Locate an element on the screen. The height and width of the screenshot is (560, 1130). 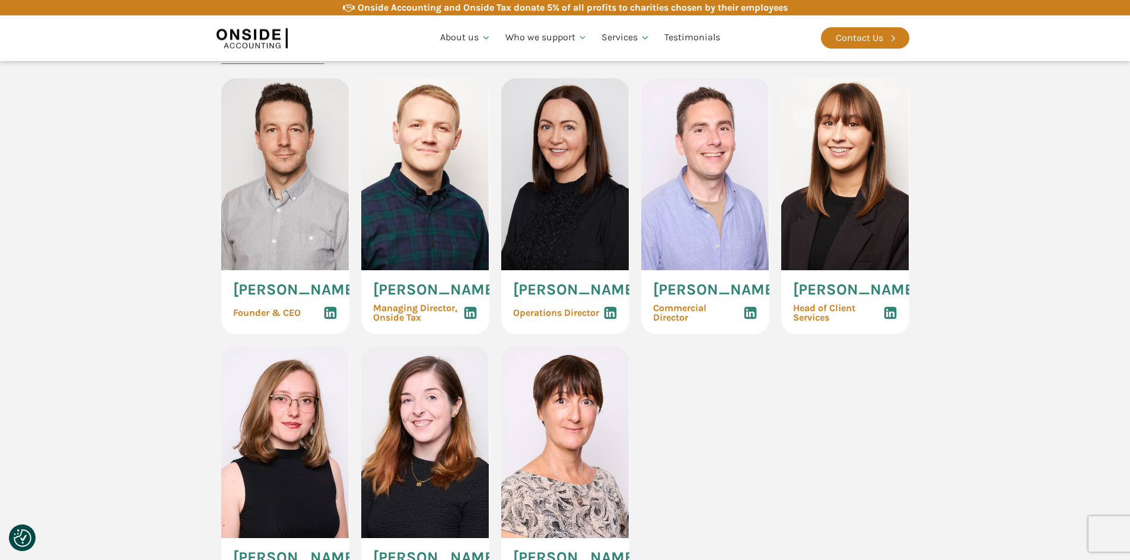
div: Contact Us is located at coordinates (859, 38).